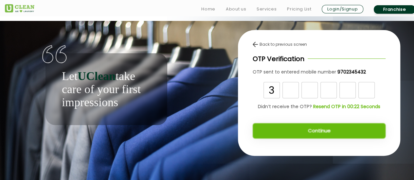 Image resolution: width=414 pixels, height=180 pixels. What do you see at coordinates (319, 44) in the screenshot?
I see `div: Back to previous screen` at bounding box center [319, 44].